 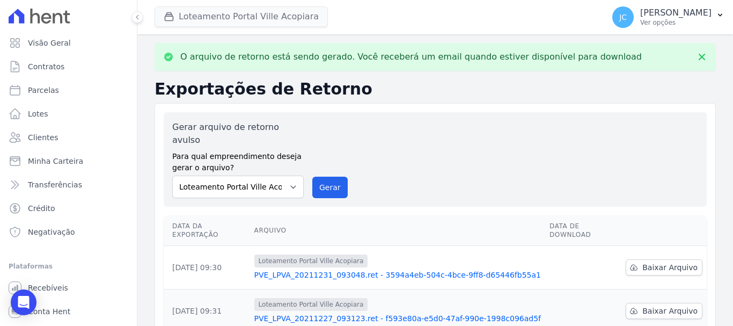 I want to click on button: Gerar, so click(x=330, y=187).